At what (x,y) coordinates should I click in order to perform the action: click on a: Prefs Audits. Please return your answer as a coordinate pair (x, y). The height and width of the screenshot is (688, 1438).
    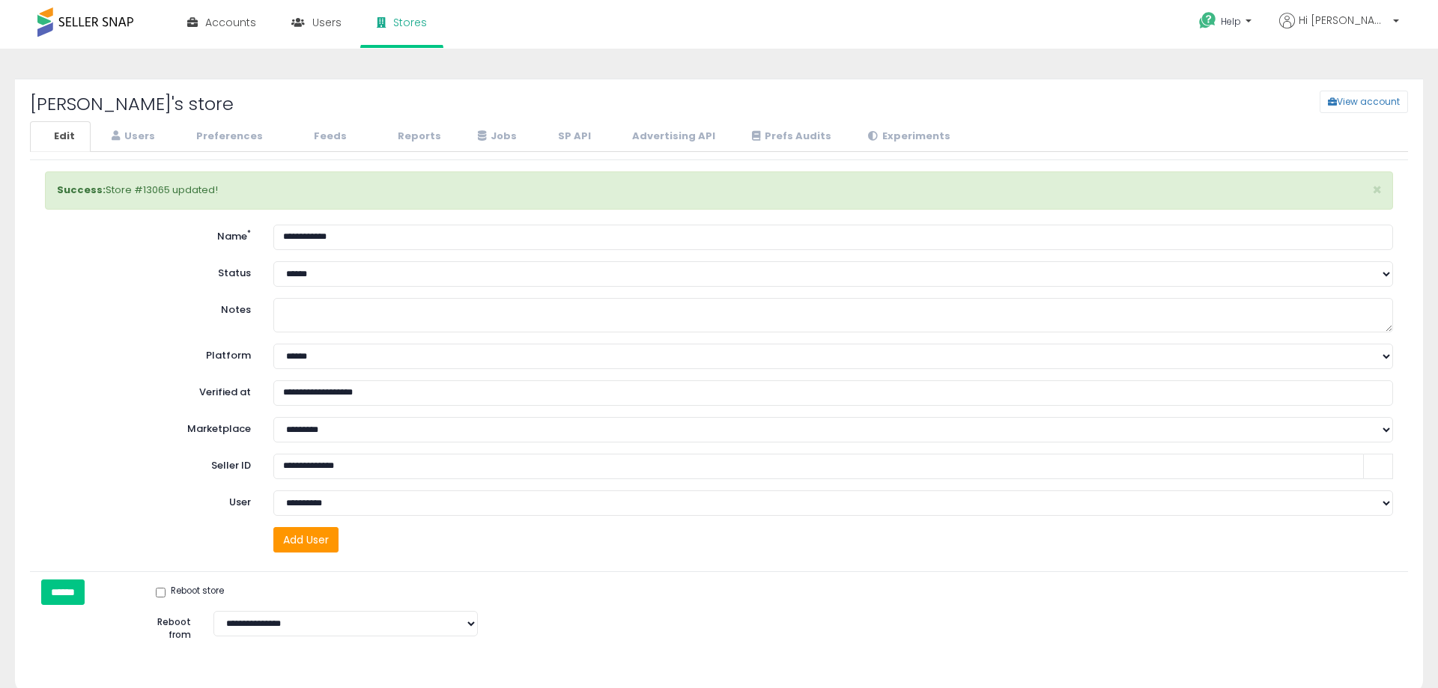
    Looking at the image, I should click on (789, 136).